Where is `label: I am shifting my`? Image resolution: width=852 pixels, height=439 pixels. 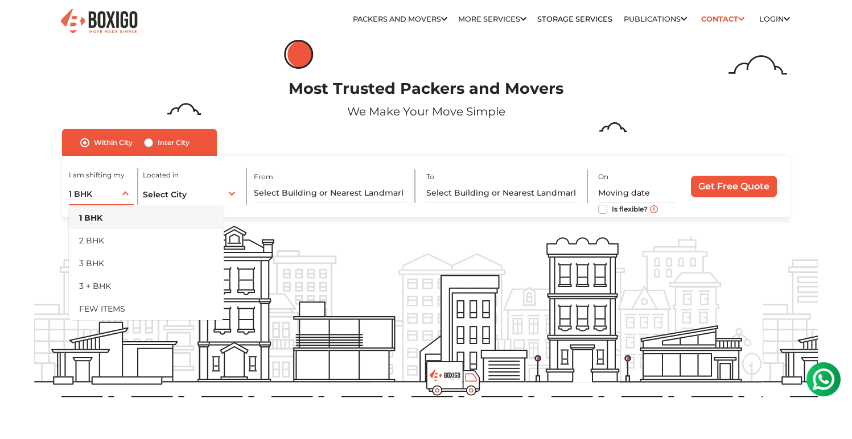 label: I am shifting my is located at coordinates (97, 175).